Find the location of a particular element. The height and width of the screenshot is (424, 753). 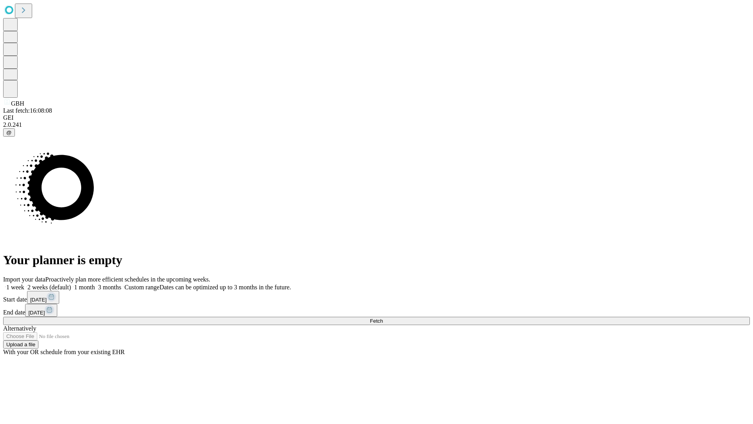

span: Dates can be optimized up to 3 months in the future. is located at coordinates (225, 287).